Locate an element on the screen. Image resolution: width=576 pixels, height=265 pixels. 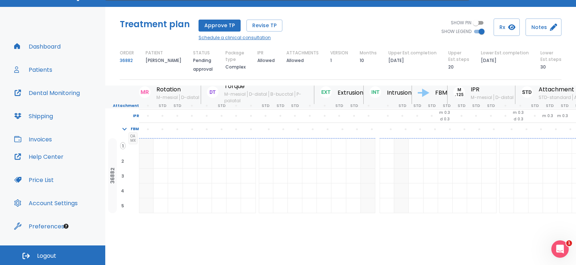
a: Schedule a clinical consultation is located at coordinates (240, 38).